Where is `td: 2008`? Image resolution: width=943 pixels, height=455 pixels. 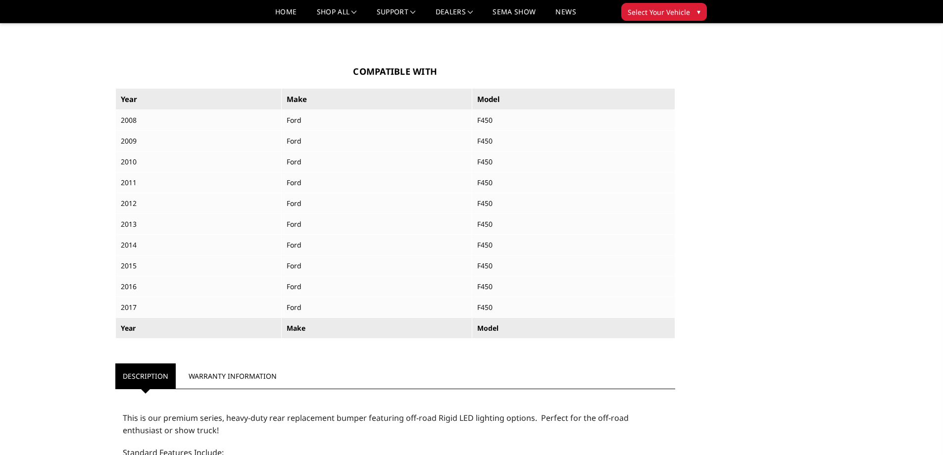
td: 2008 is located at coordinates (198, 120).